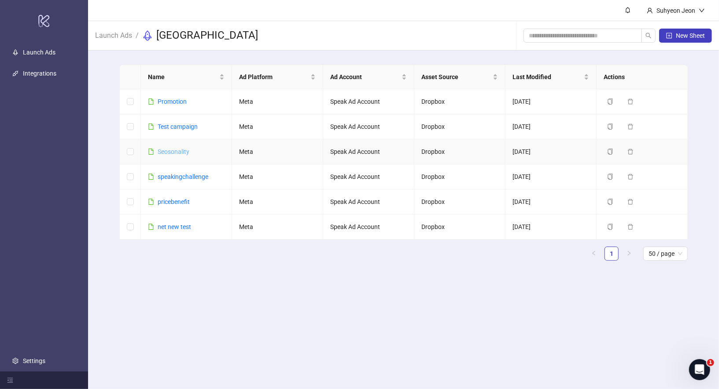 This screenshot has height=389, width=719. Describe the element at coordinates (174, 227) in the screenshot. I see `a: net new test` at that location.